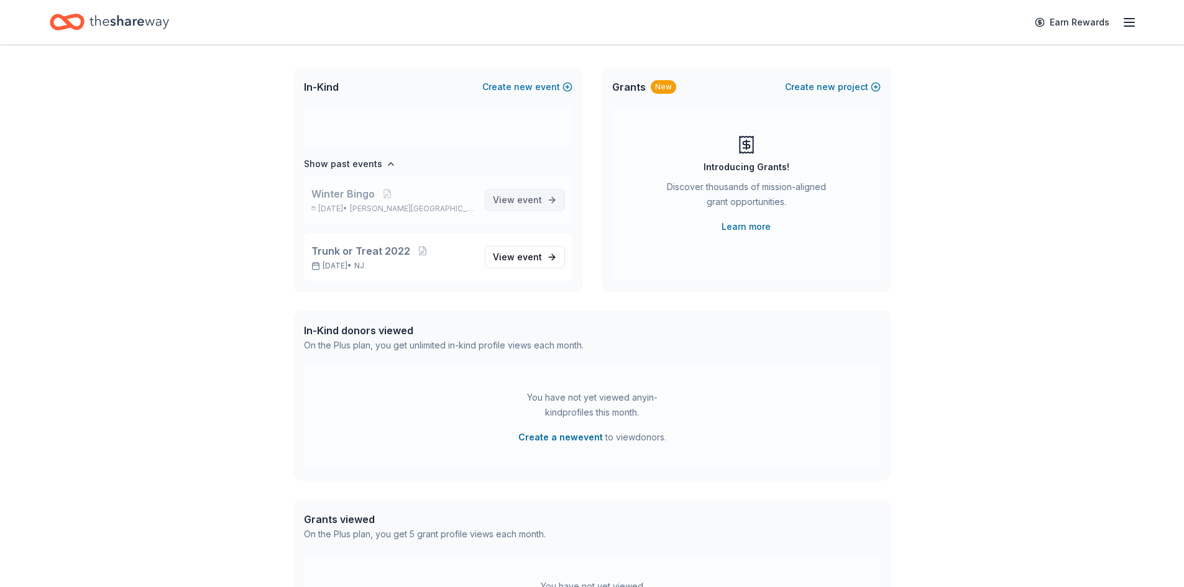 The image size is (1184, 587). What do you see at coordinates (343, 194) in the screenshot?
I see `span: Winter Bingo` at bounding box center [343, 194].